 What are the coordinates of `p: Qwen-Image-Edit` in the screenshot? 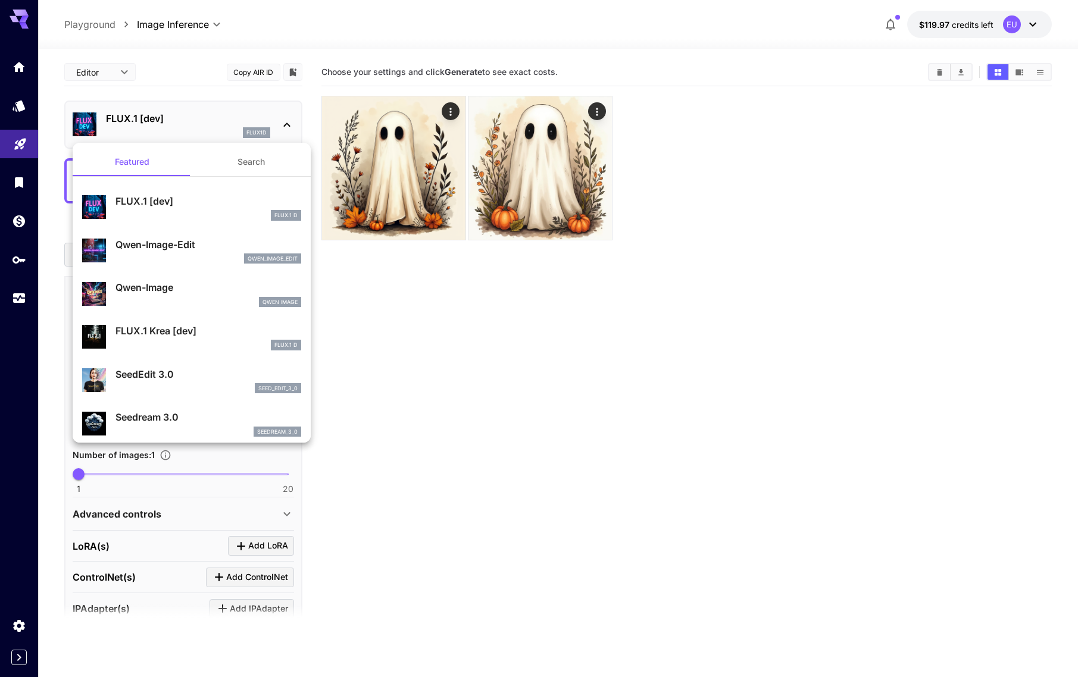 It's located at (208, 245).